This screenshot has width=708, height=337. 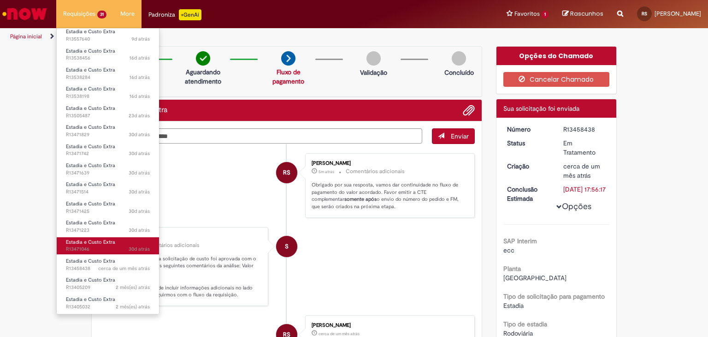 What do you see at coordinates (108, 226) in the screenshot?
I see `a: Aberto R13471223 : Estadia e Custo Extra` at bounding box center [108, 226].